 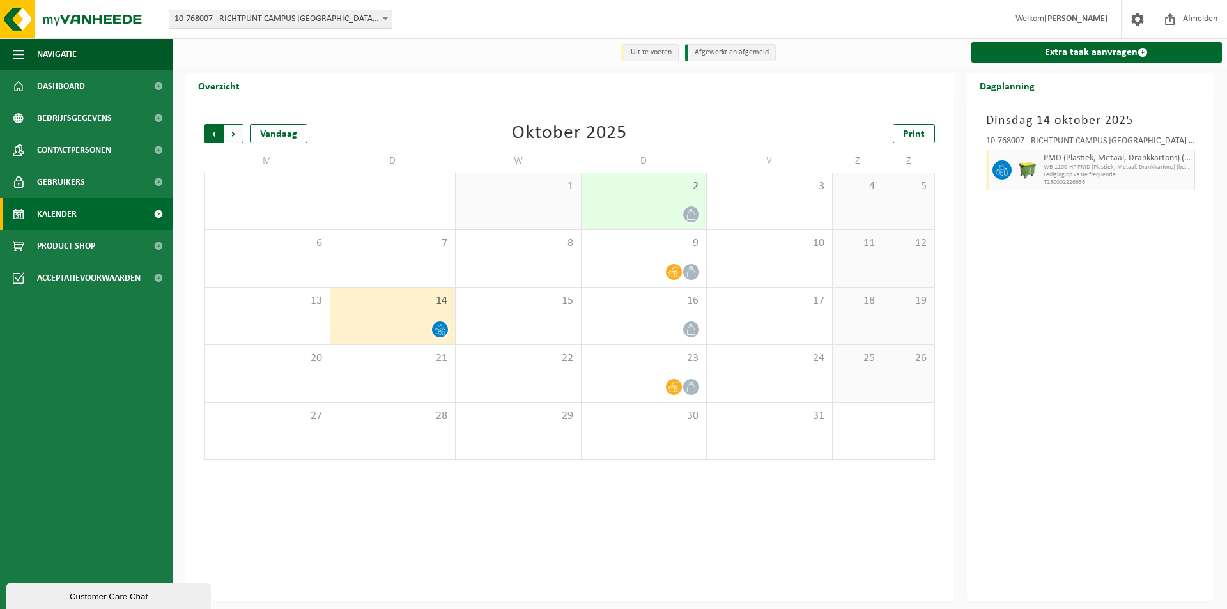 I want to click on span: PMD (Plastiek, Metaal, Drankkartons) (bedrijven), so click(x=1118, y=159).